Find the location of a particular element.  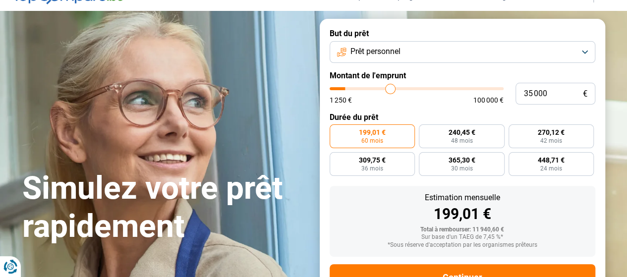

label: Durée du prêt is located at coordinates (462, 117).